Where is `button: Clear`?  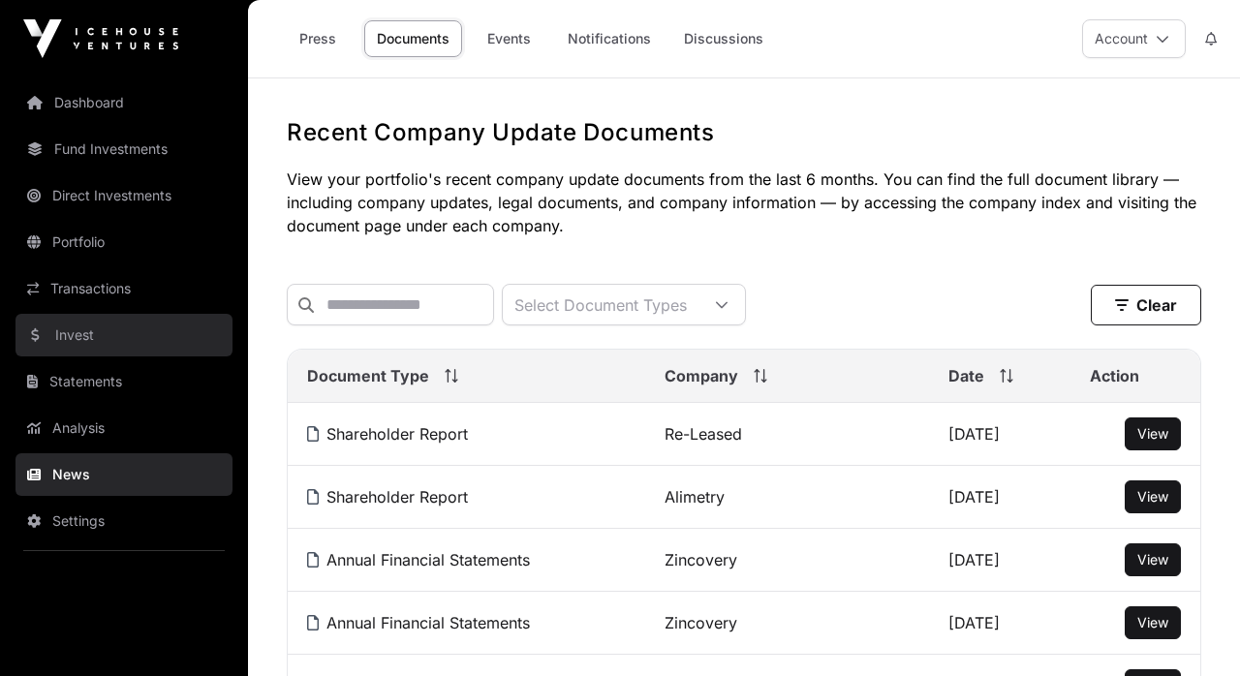 button: Clear is located at coordinates (1146, 305).